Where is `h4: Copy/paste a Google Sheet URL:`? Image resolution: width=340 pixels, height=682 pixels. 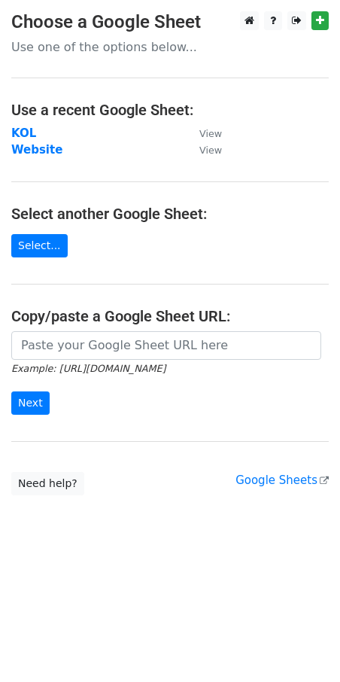 h4: Copy/paste a Google Sheet URL: is located at coordinates (170, 316).